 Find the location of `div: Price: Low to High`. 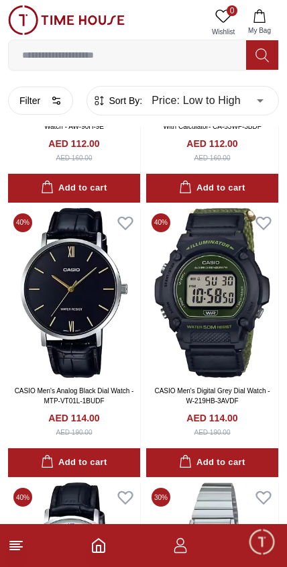

div: Price: Low to High is located at coordinates (207, 101).